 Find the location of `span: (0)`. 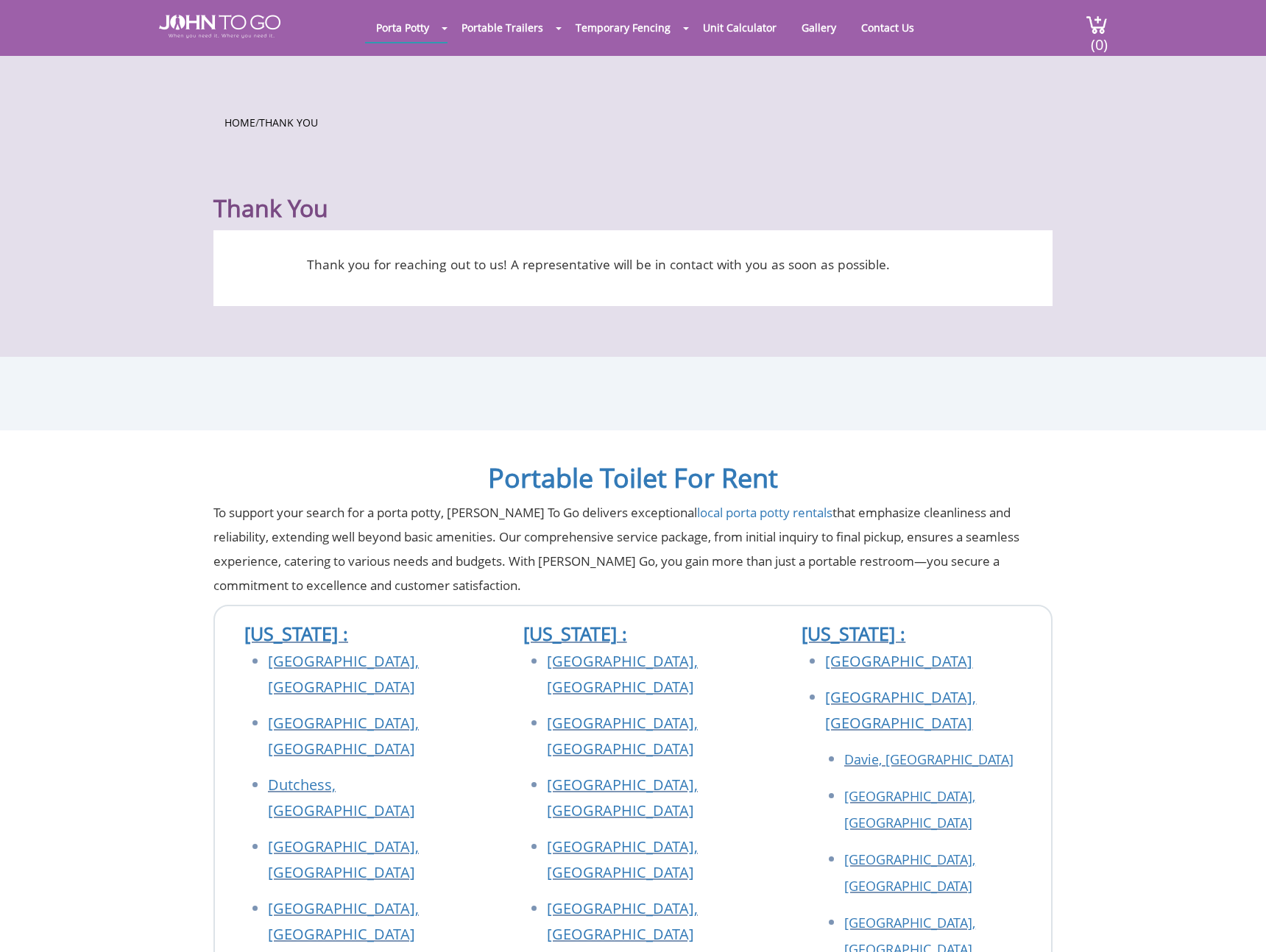

span: (0) is located at coordinates (1099, 39).